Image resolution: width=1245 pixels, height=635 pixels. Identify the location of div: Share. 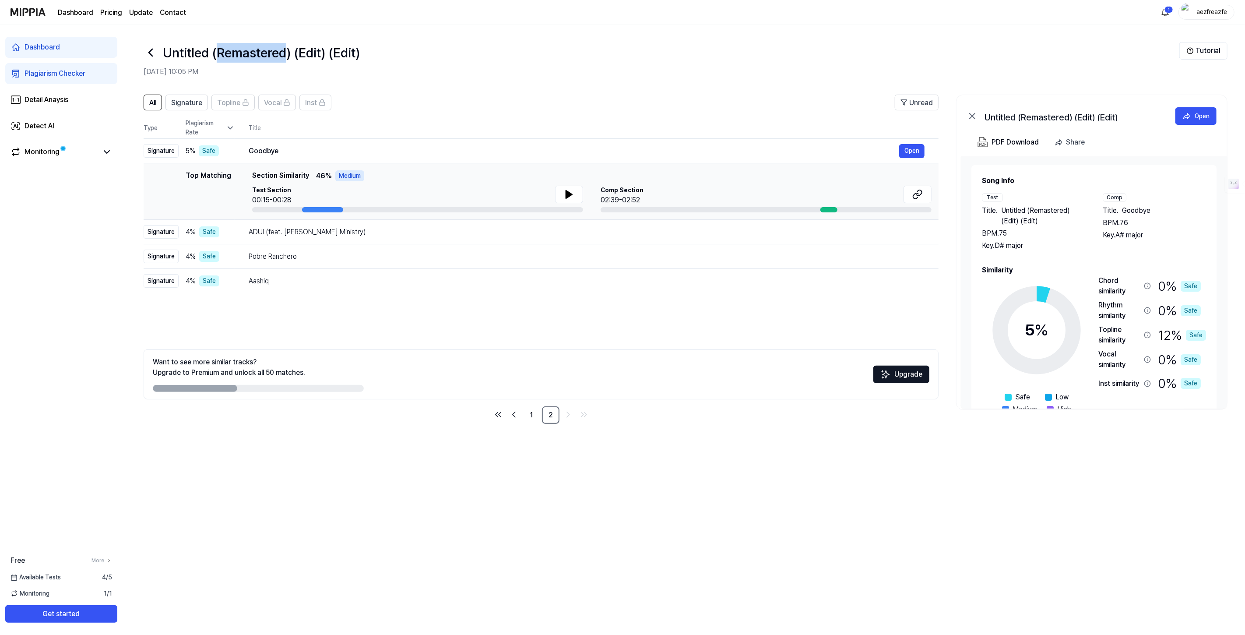
(1075, 142).